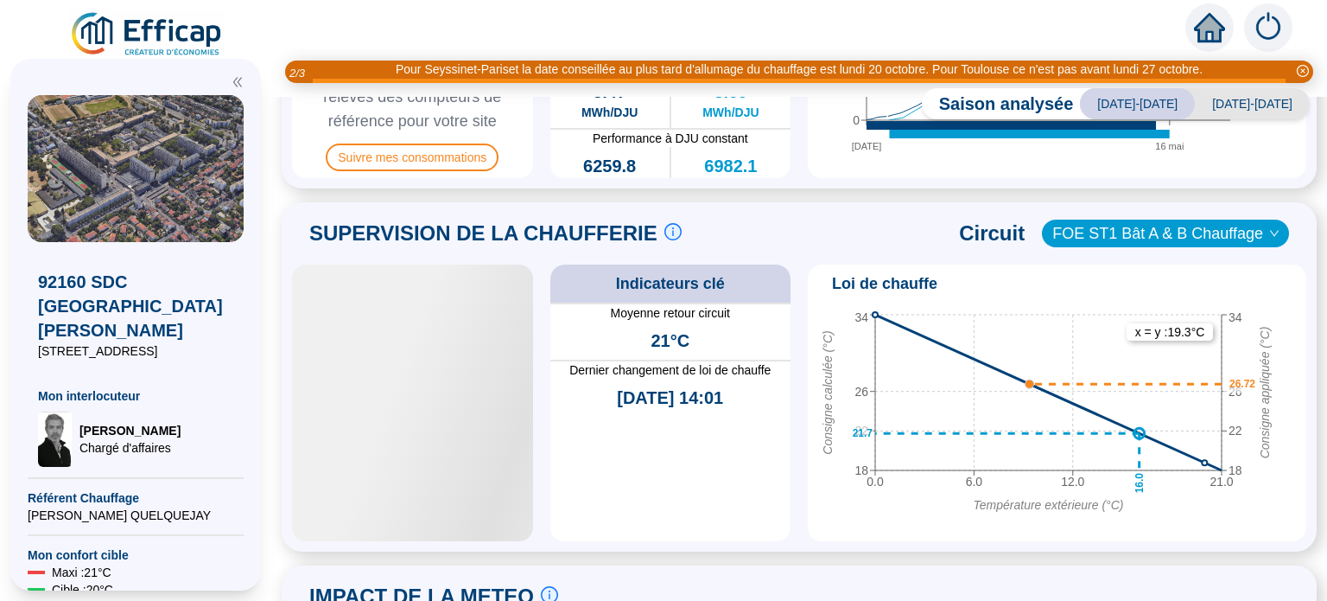 This screenshot has width=1327, height=601. I want to click on i: 2 / 3, so click(297, 73).